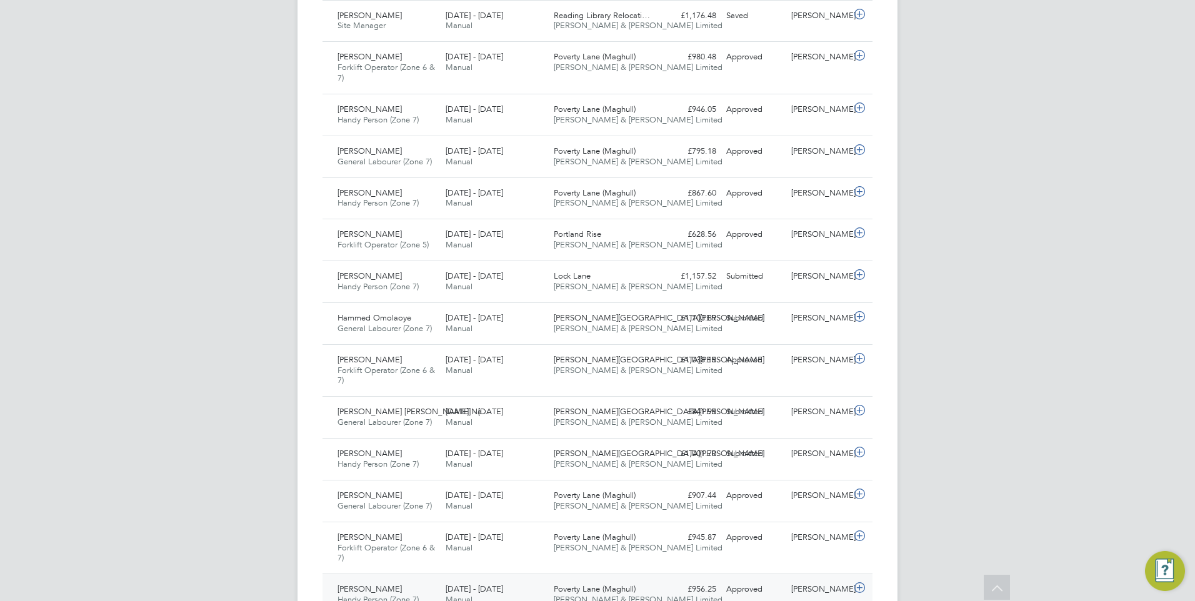  What do you see at coordinates (602, 15) in the screenshot?
I see `span: Reading Library Relocati…` at bounding box center [602, 15].